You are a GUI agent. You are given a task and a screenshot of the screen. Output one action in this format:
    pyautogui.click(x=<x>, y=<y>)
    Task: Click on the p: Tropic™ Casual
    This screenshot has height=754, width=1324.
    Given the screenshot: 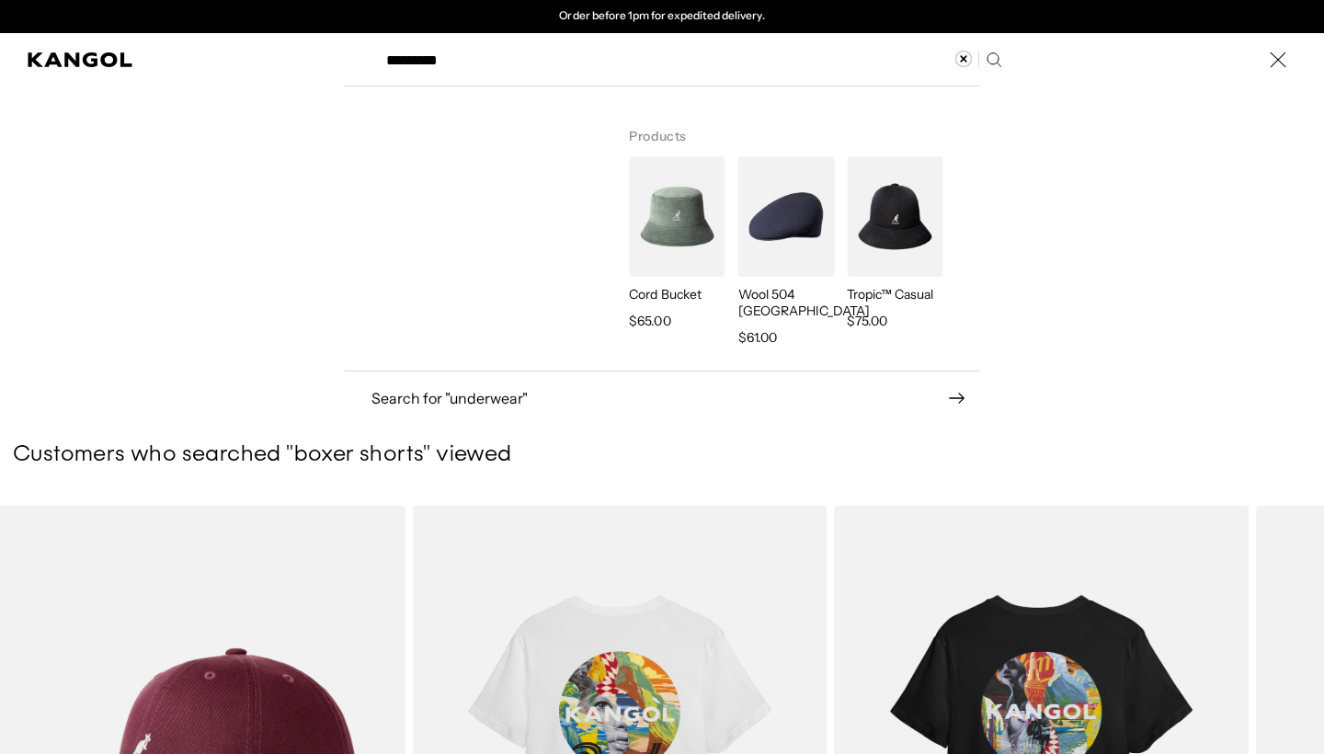 What is the action you would take?
    pyautogui.click(x=895, y=294)
    